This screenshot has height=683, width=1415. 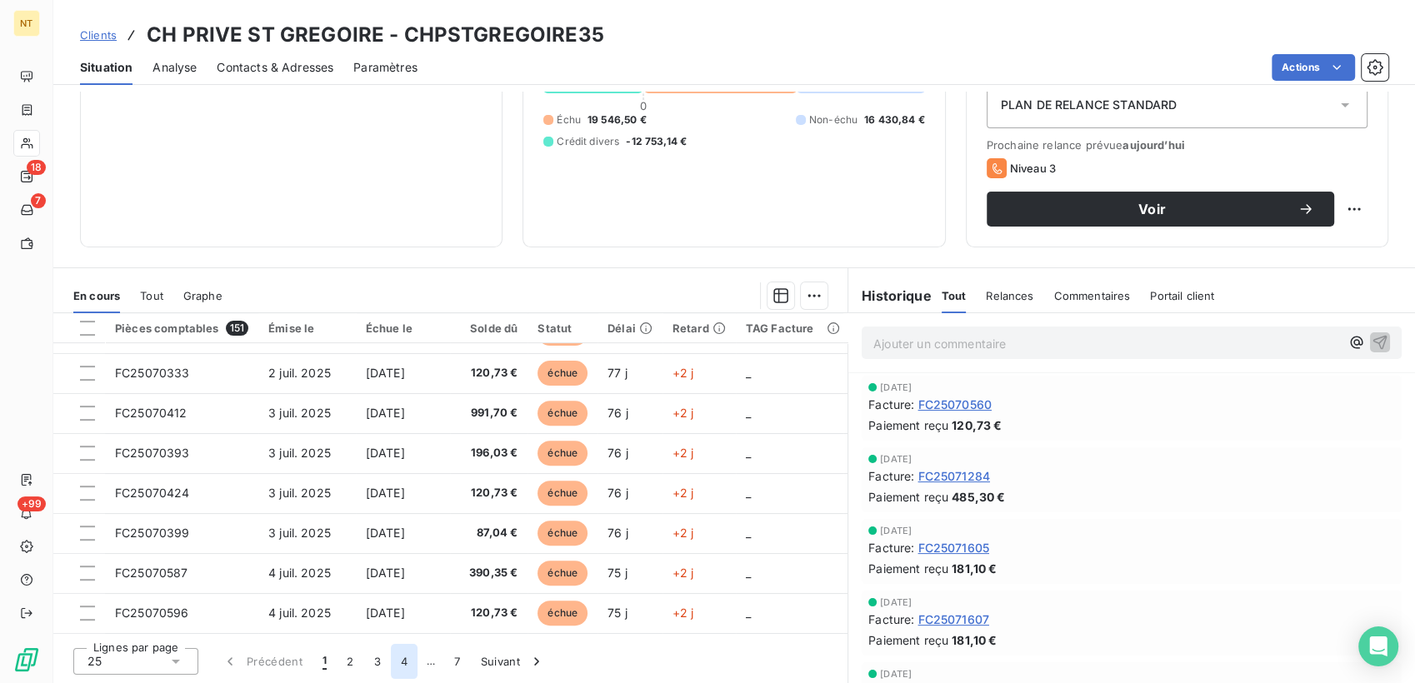 I want to click on div: Retard, so click(x=699, y=328).